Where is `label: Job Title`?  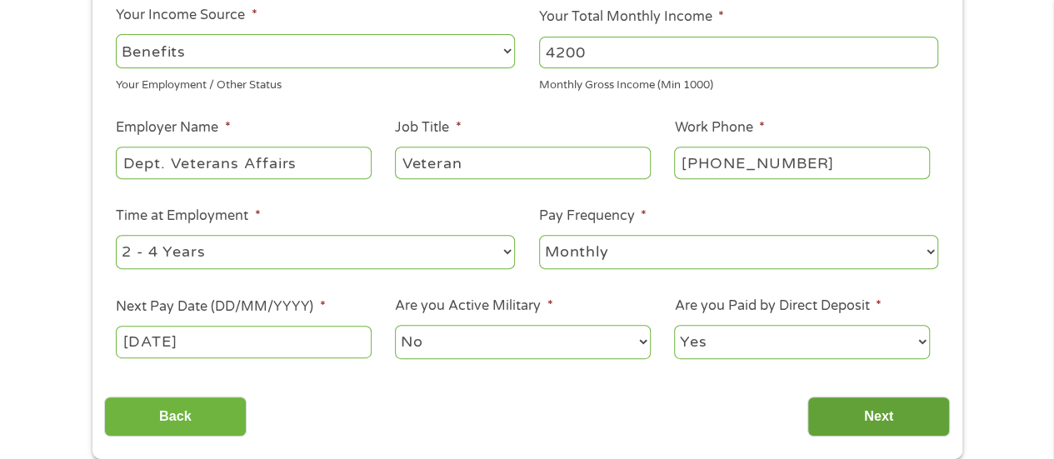
label: Job Title is located at coordinates (427, 127).